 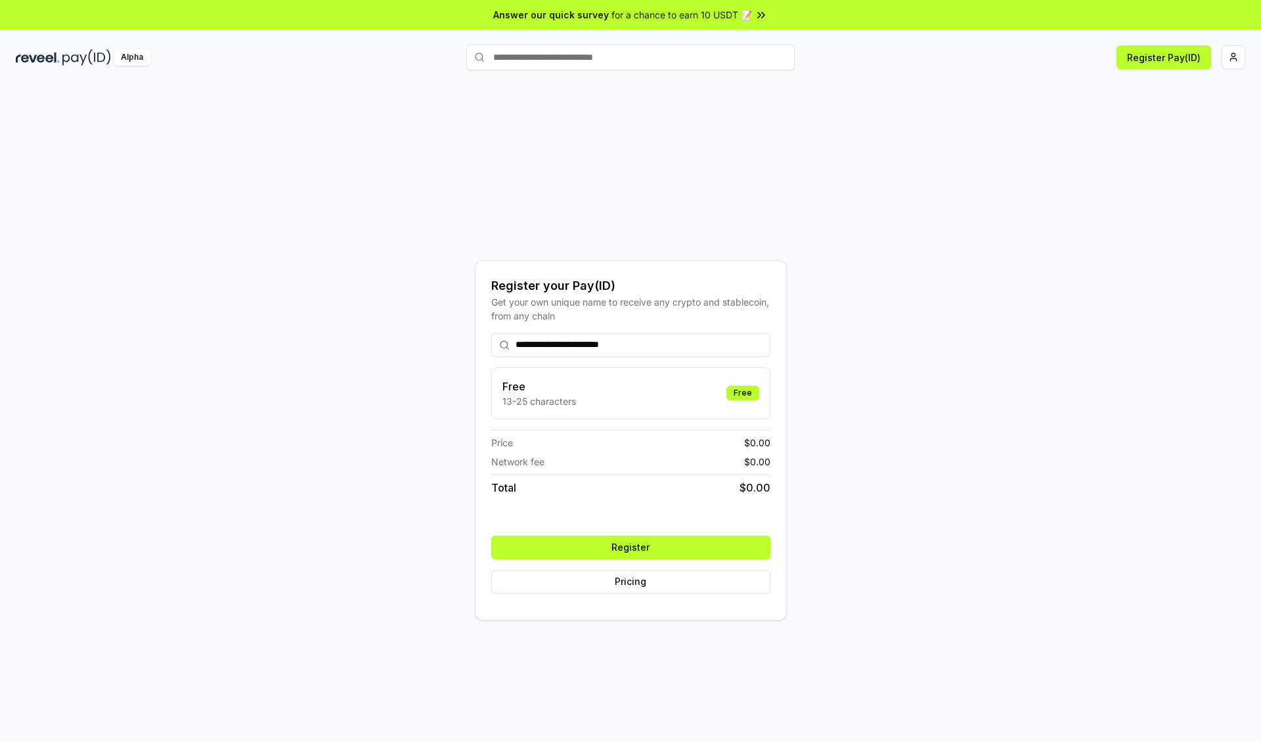 What do you see at coordinates (743, 393) in the screenshot?
I see `div: Free` at bounding box center [743, 393].